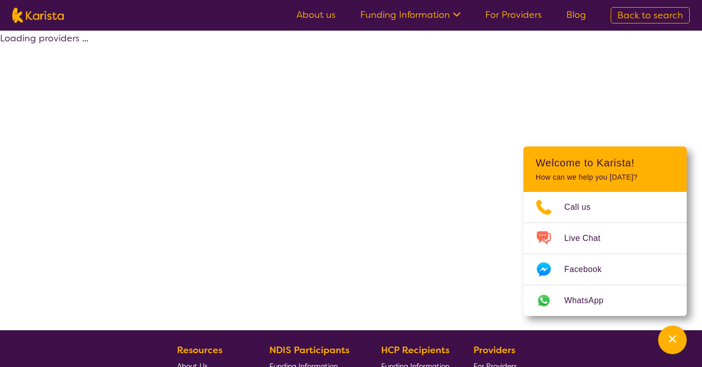  What do you see at coordinates (38, 15) in the screenshot?
I see `img: Karista logo` at bounding box center [38, 15].